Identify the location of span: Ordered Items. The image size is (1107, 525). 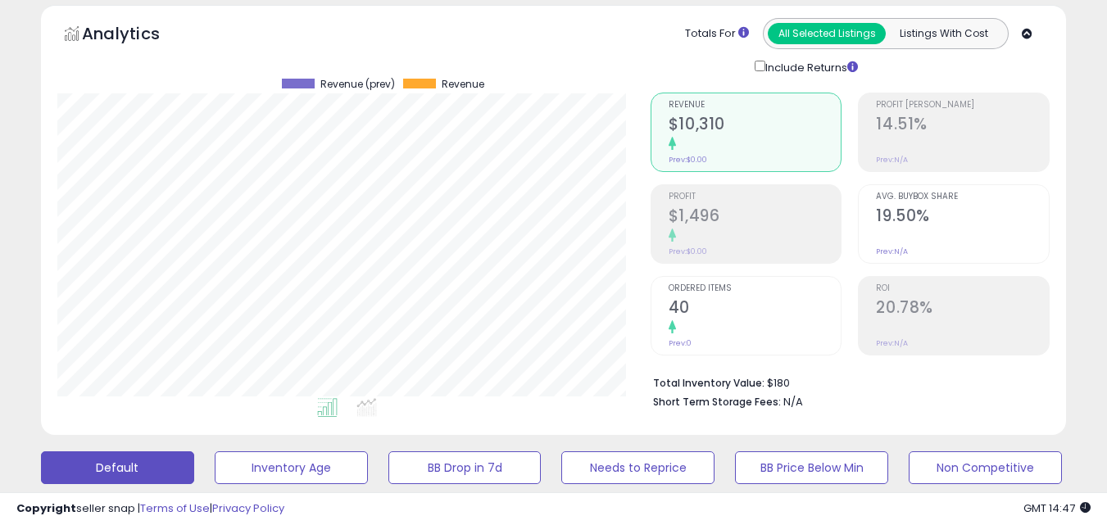
(755, 289).